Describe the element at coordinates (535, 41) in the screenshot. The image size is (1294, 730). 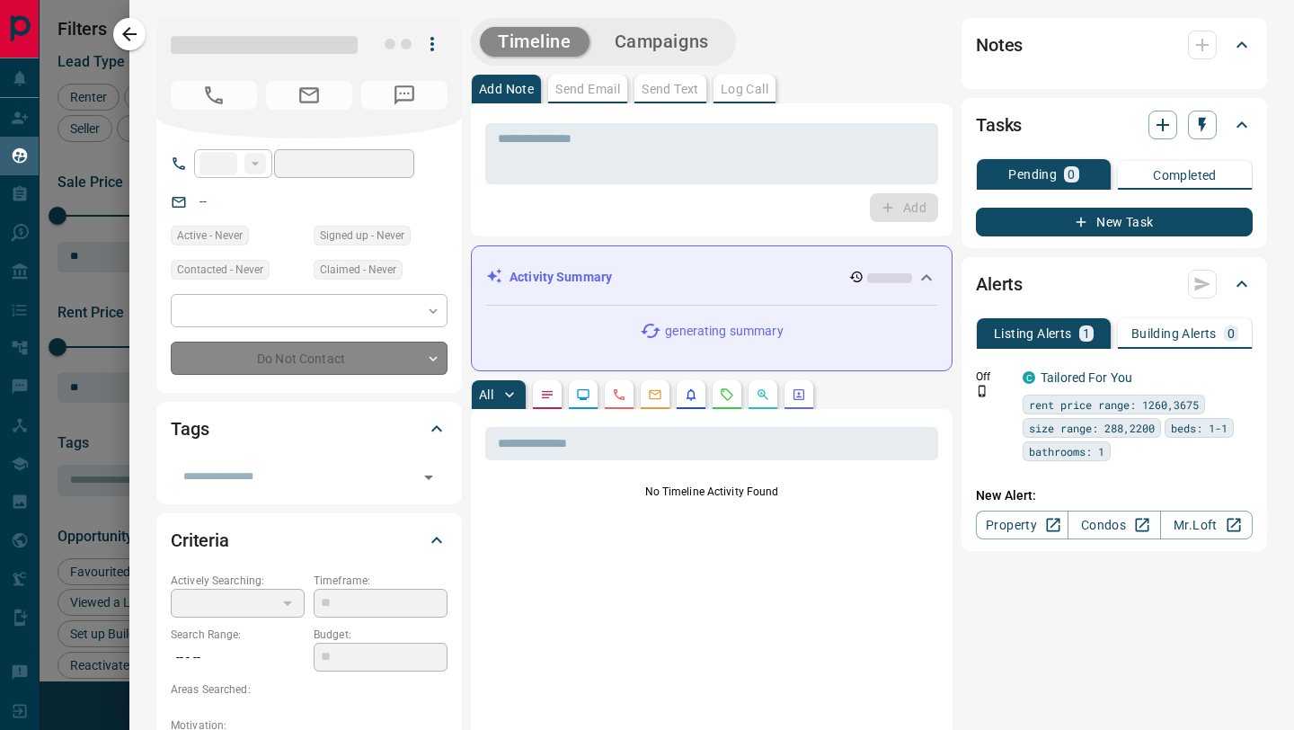
I see `button: Timeline` at that location.